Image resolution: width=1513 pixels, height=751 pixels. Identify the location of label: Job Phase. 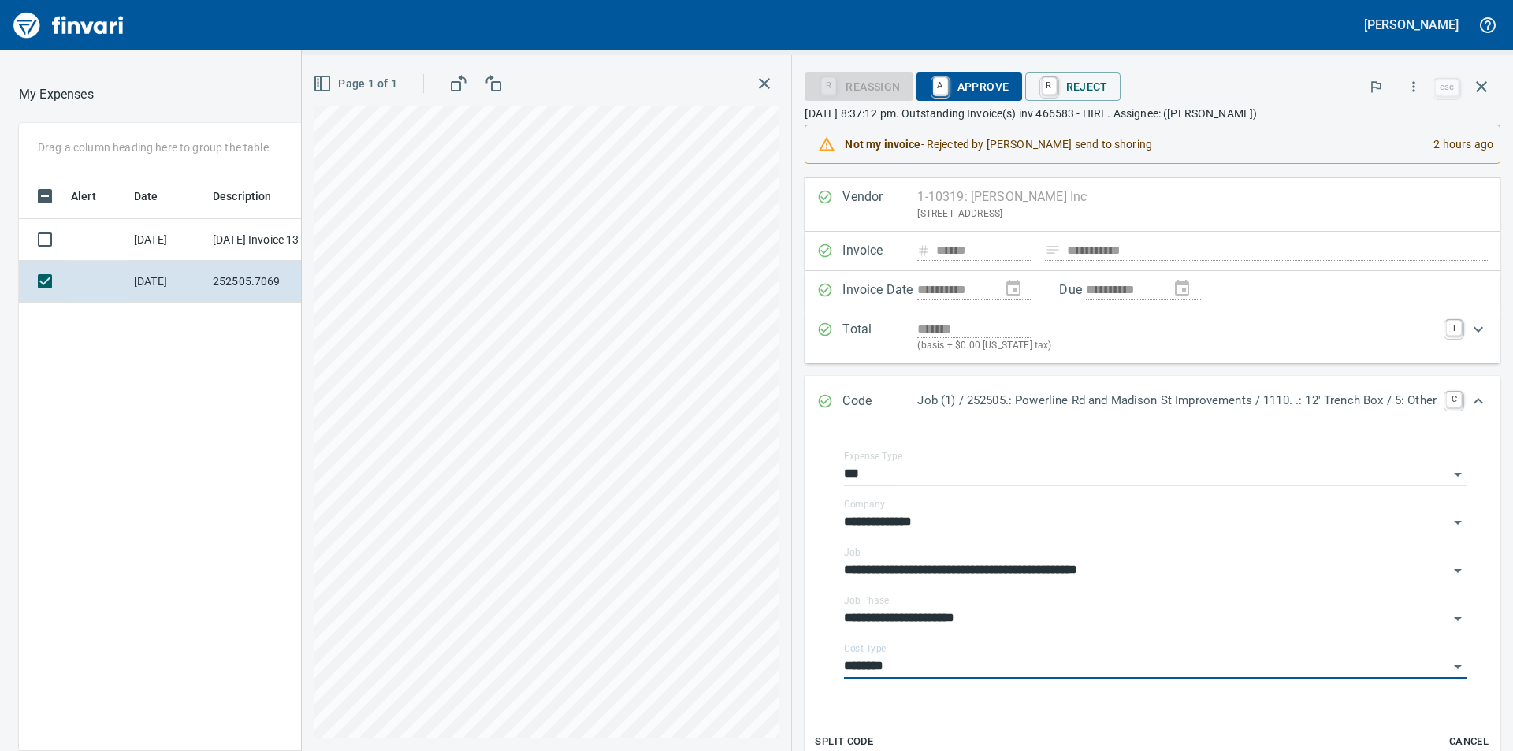
(866, 600).